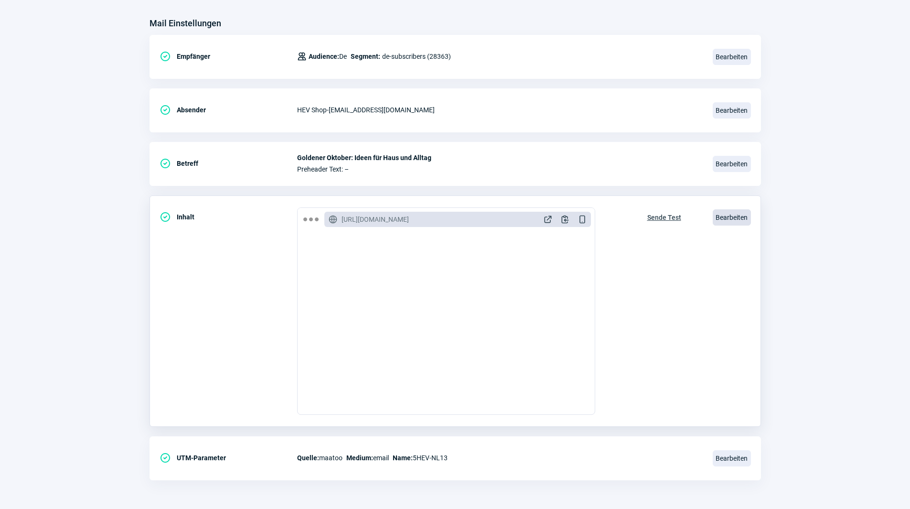 Image resolution: width=910 pixels, height=509 pixels. I want to click on div: de-subscribers (28363), so click(374, 56).